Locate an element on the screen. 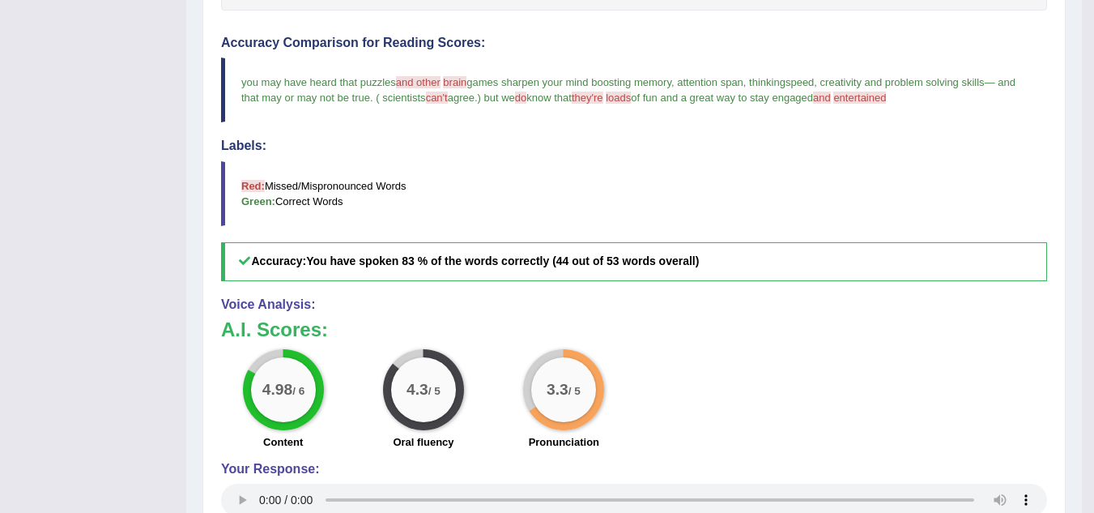 This screenshot has height=513, width=1094. span: scientists is located at coordinates (403, 97).